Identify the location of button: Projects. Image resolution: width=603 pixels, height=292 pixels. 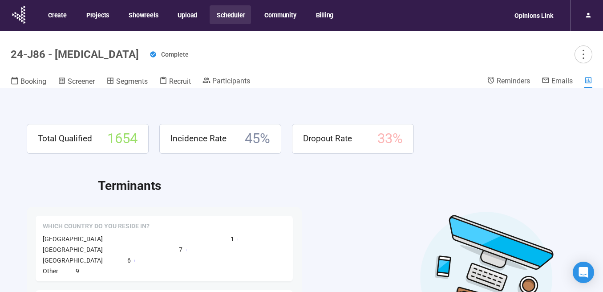
(97, 15).